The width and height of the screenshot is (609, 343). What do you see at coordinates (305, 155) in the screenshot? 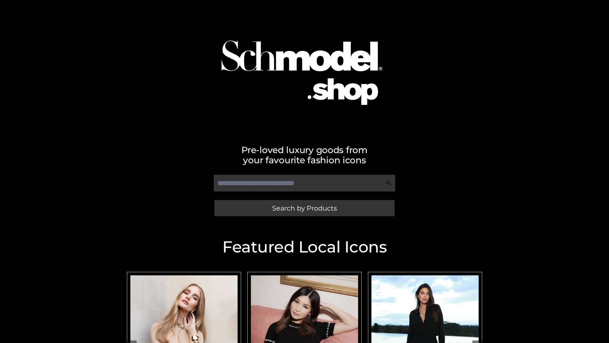
I see `h2: Pre-loved luxury goods from your favourite fashion icons` at bounding box center [305, 155].